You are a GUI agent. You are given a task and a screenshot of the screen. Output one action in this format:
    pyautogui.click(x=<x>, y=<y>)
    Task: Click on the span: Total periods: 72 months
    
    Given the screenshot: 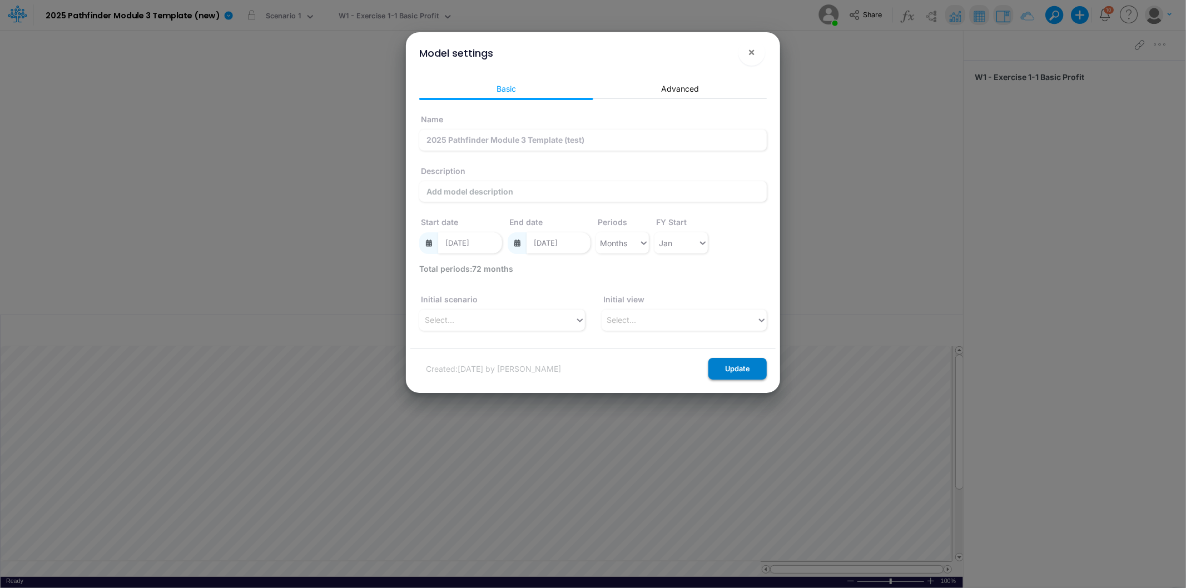 What is the action you would take?
    pyautogui.click(x=466, y=269)
    